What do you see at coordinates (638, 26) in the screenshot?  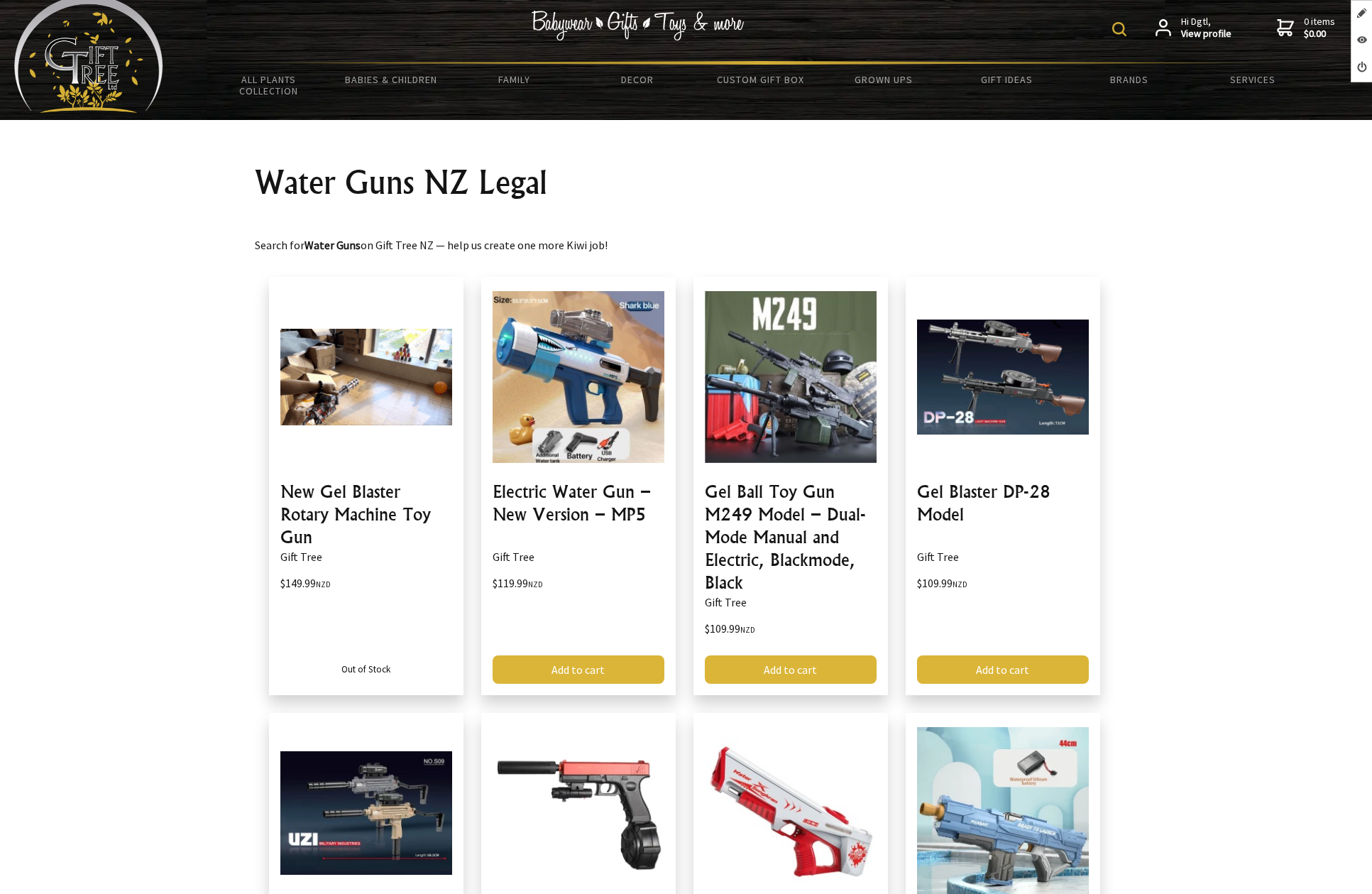 I see `img: Babywear - Gifts - Toys & more` at bounding box center [638, 26].